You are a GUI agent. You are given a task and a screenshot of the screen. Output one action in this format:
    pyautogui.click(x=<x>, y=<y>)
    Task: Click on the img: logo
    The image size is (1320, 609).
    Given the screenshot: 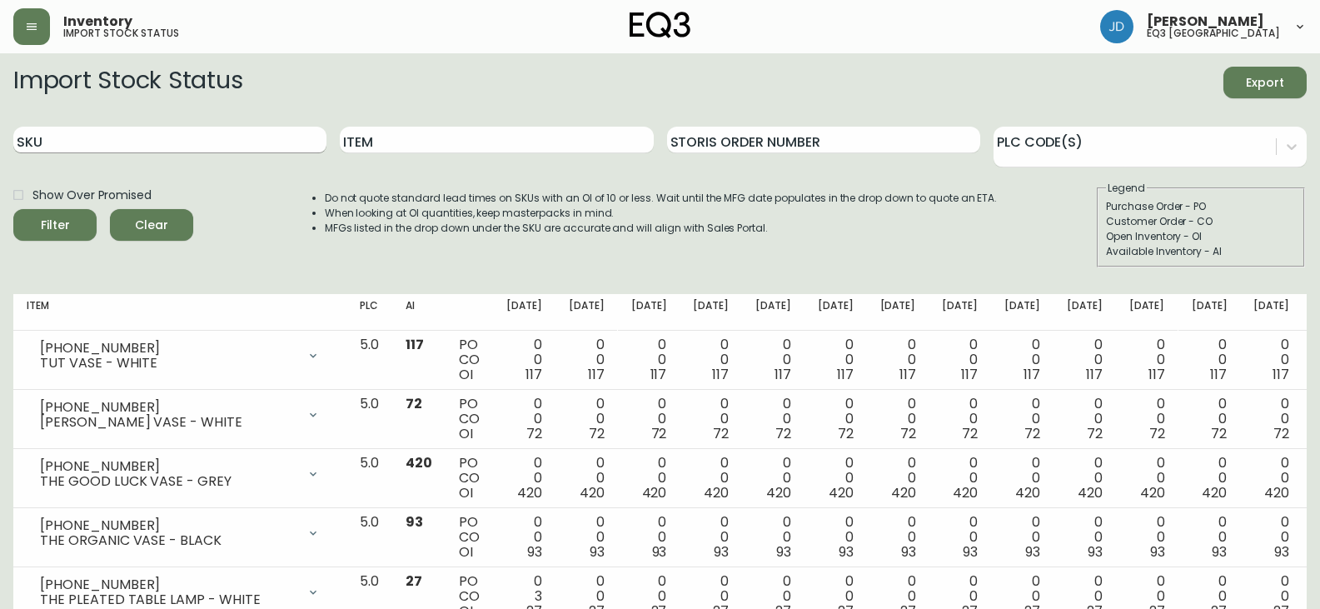 What is the action you would take?
    pyautogui.click(x=660, y=25)
    